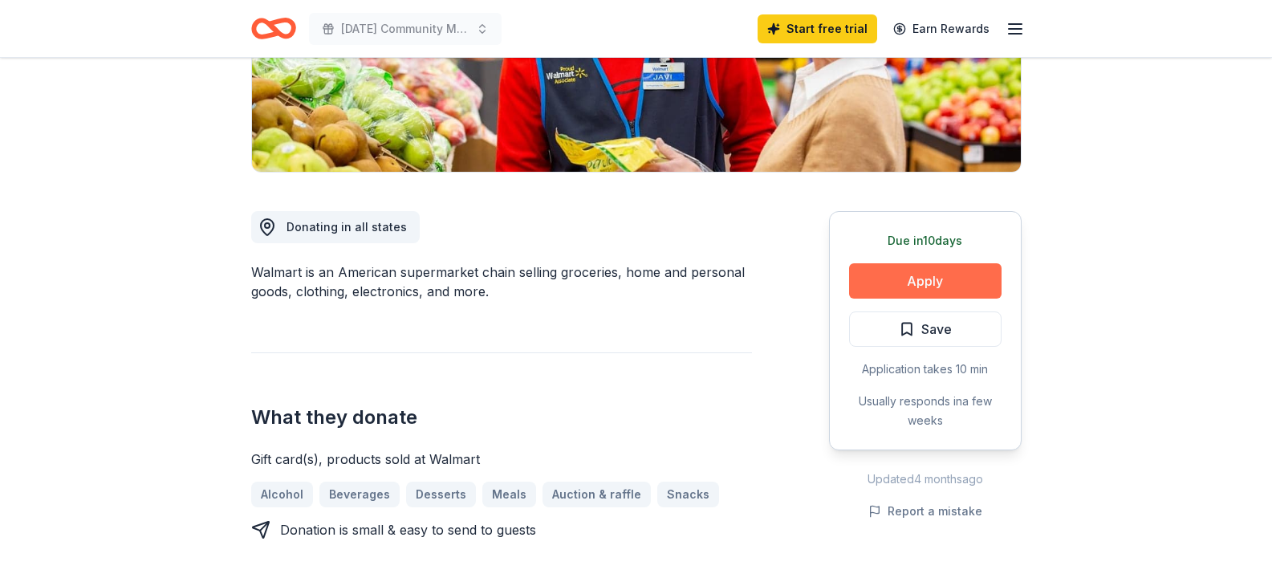 This screenshot has height=582, width=1272. What do you see at coordinates (926, 511) in the screenshot?
I see `button: Report a mistake` at bounding box center [926, 511].